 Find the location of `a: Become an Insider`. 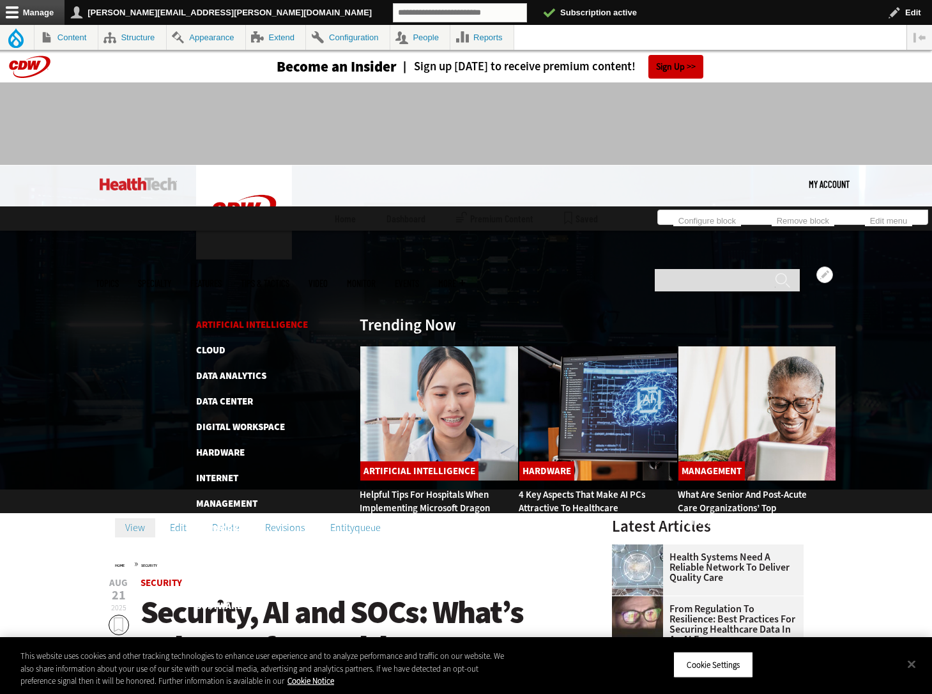

a: Become an Insider is located at coordinates (313, 66).